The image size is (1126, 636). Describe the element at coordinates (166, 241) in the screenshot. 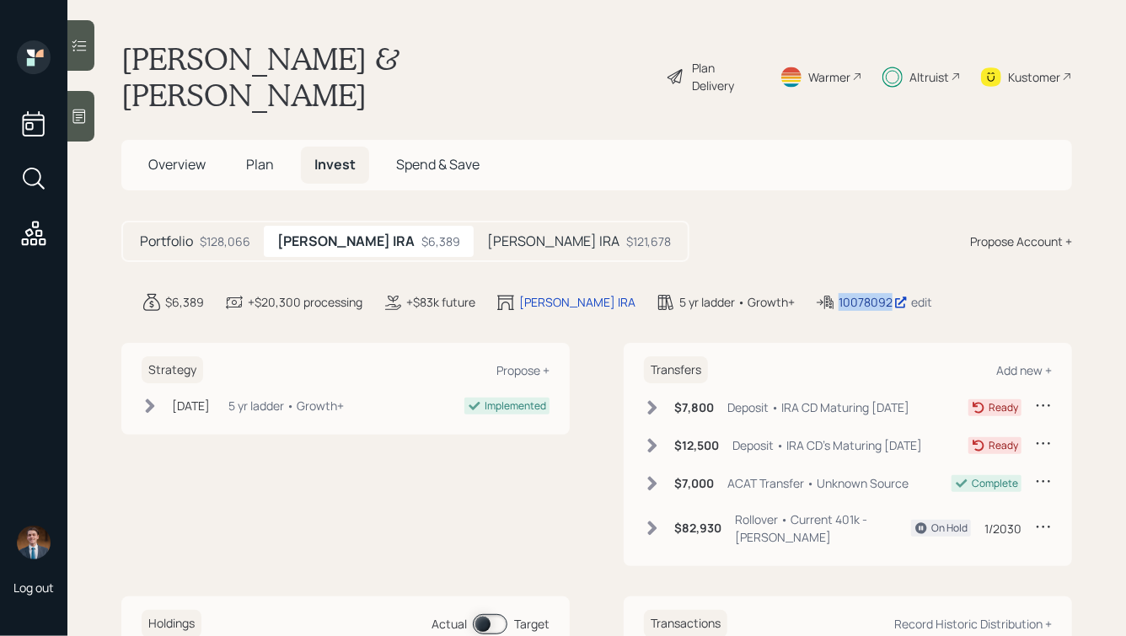

I see `h5: Portfolio` at that location.